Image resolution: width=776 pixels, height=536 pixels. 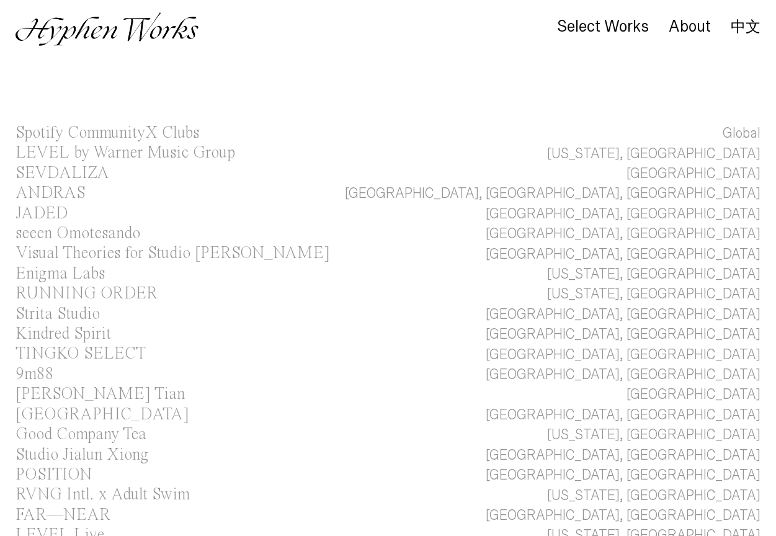 What do you see at coordinates (63, 334) in the screenshot?
I see `div: Kindred Spirit` at bounding box center [63, 334].